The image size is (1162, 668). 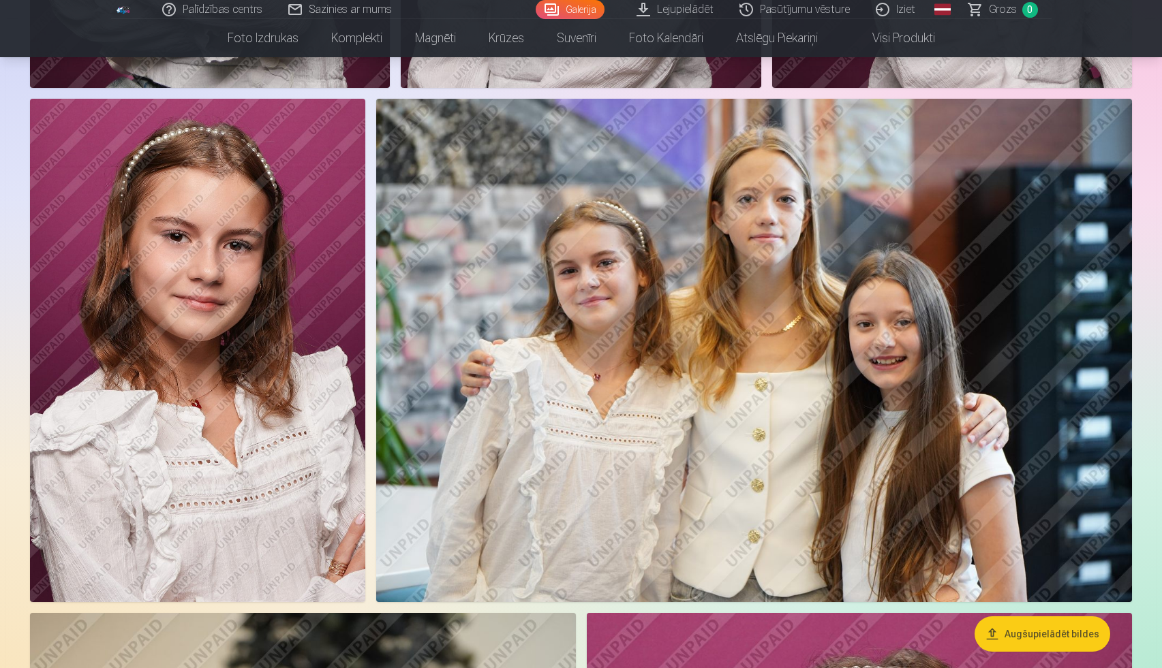 I want to click on span: 0, so click(x=1030, y=10).